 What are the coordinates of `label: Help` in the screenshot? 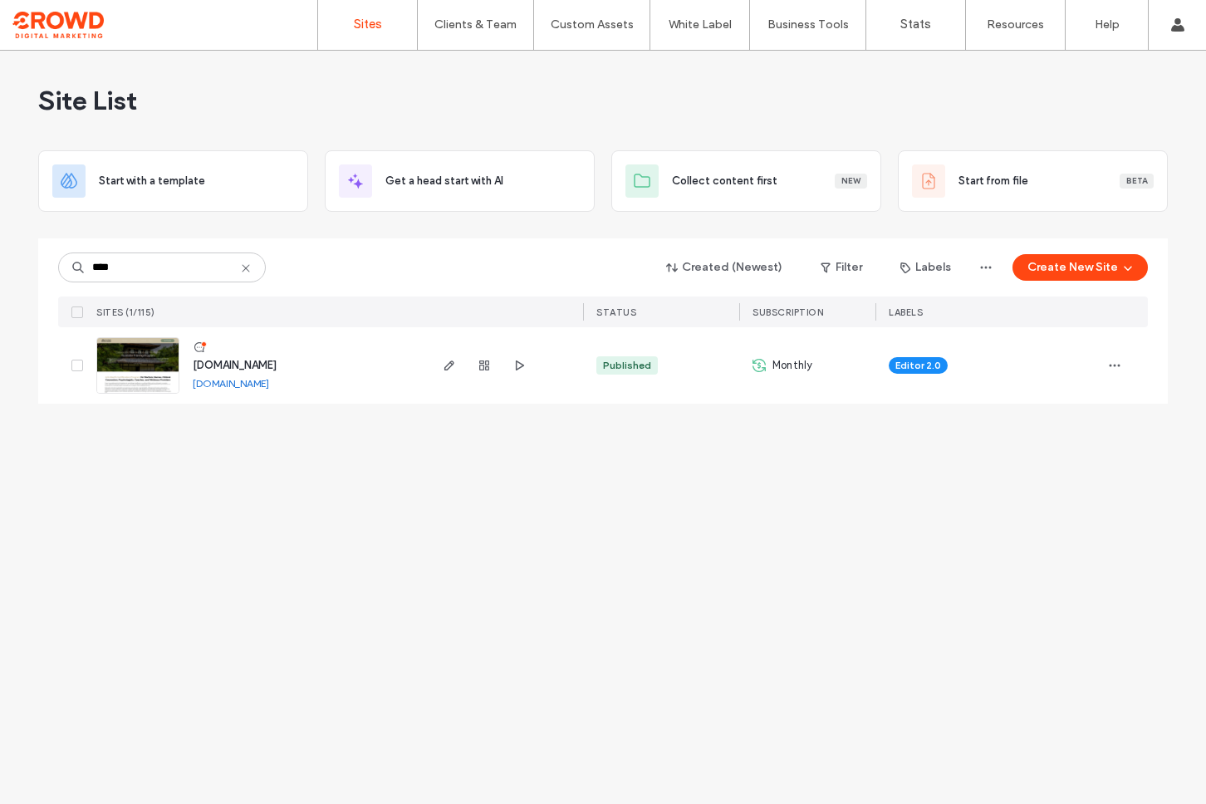 It's located at (1107, 25).